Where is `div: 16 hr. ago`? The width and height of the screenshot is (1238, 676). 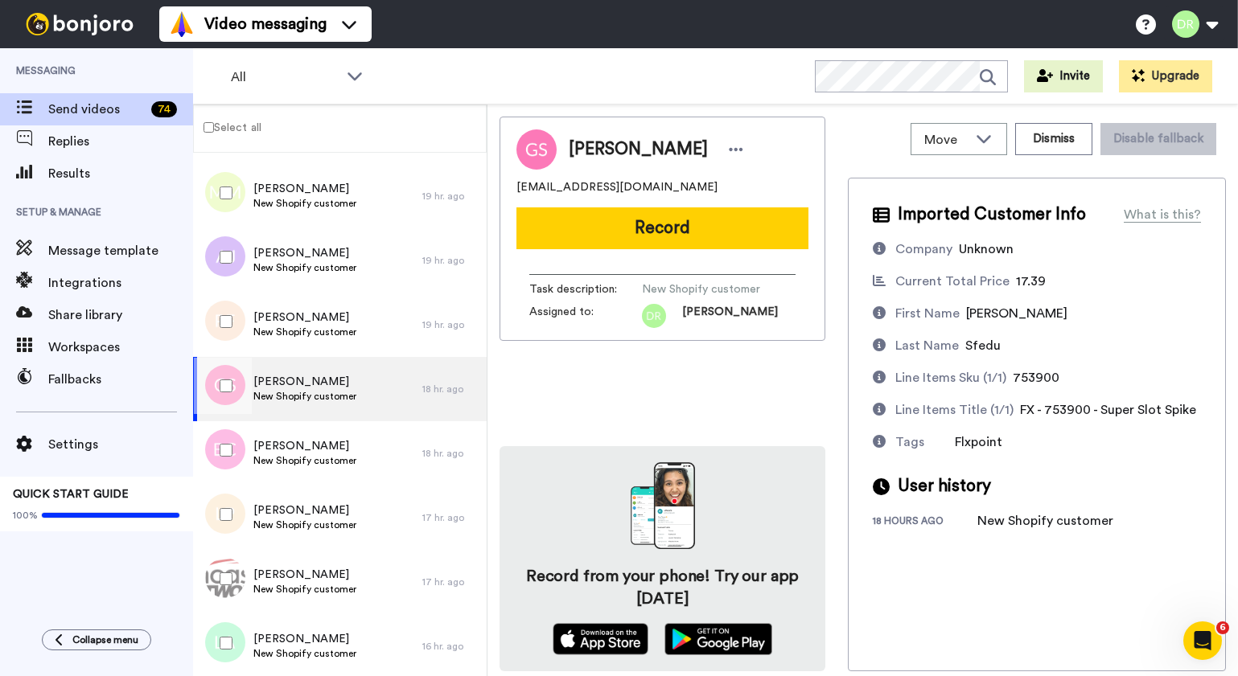 div: 16 hr. ago is located at coordinates (450, 647).